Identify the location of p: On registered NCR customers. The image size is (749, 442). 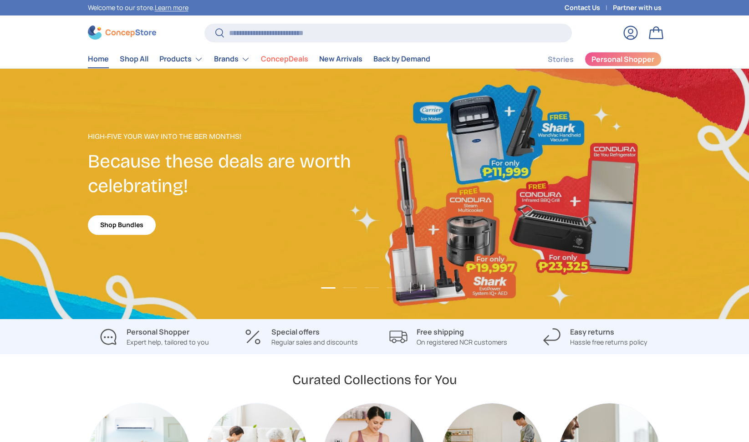
(461, 342).